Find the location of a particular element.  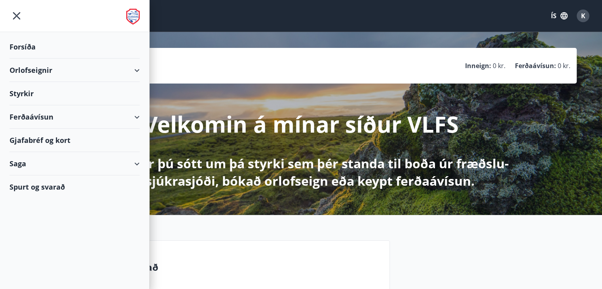

p: Ferðaávísun : is located at coordinates (536, 66).